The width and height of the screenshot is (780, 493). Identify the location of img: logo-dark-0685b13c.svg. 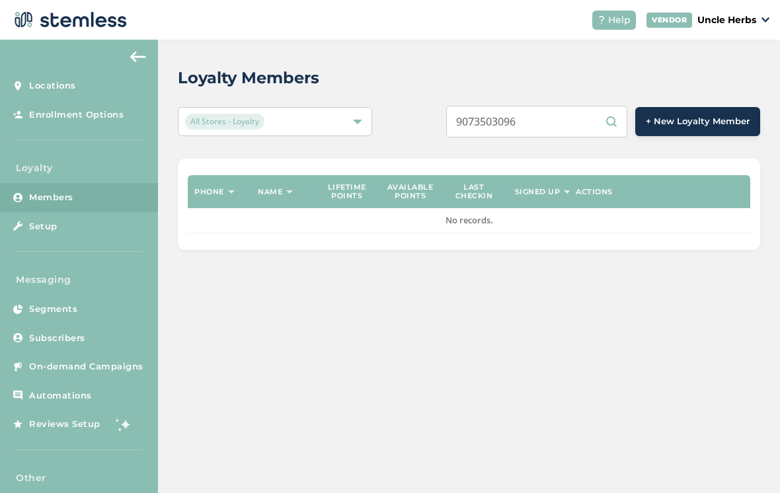
(69, 20).